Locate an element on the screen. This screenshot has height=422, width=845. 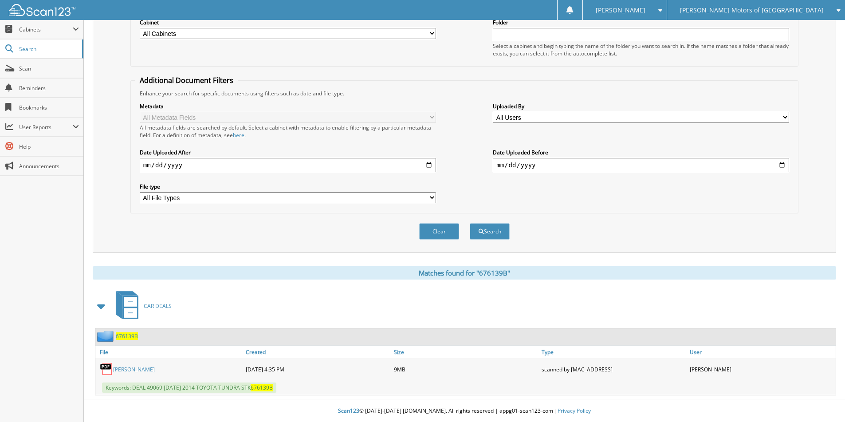
button: Search is located at coordinates (490, 231).